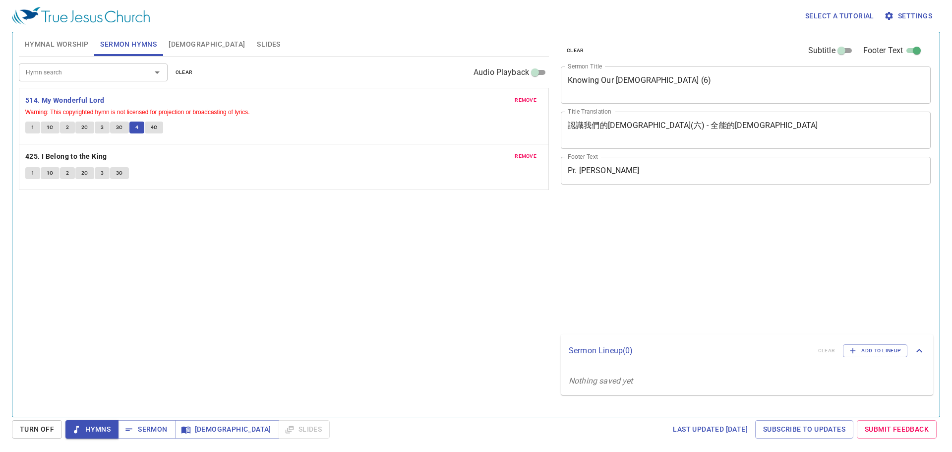 The width and height of the screenshot is (952, 452). What do you see at coordinates (137, 112) in the screenshot?
I see `small: Warning: This copyrighted hymn is not licensed for projection or broadcasting of lyrics.` at bounding box center [137, 112].